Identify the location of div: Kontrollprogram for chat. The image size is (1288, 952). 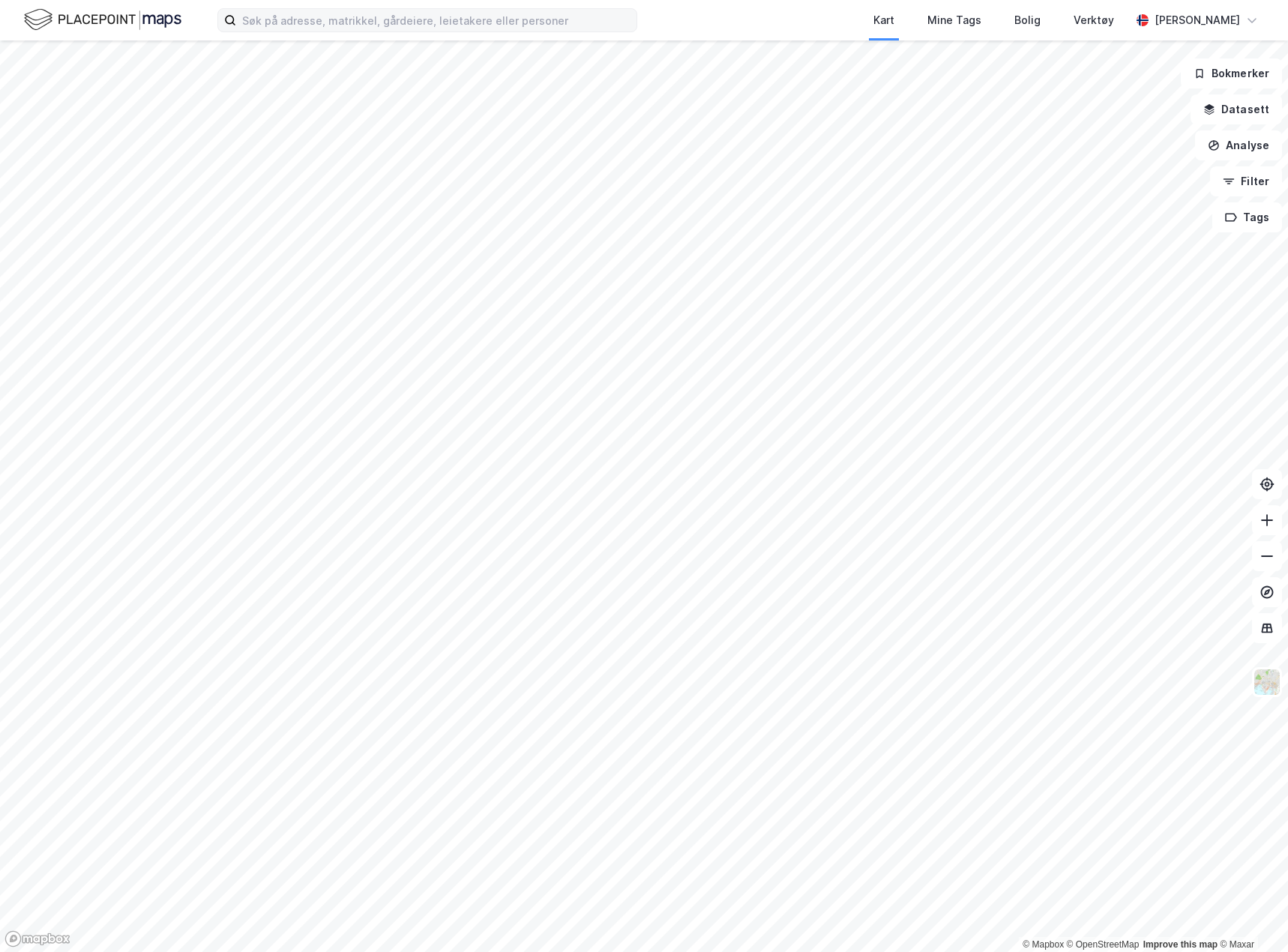
(1251, 916).